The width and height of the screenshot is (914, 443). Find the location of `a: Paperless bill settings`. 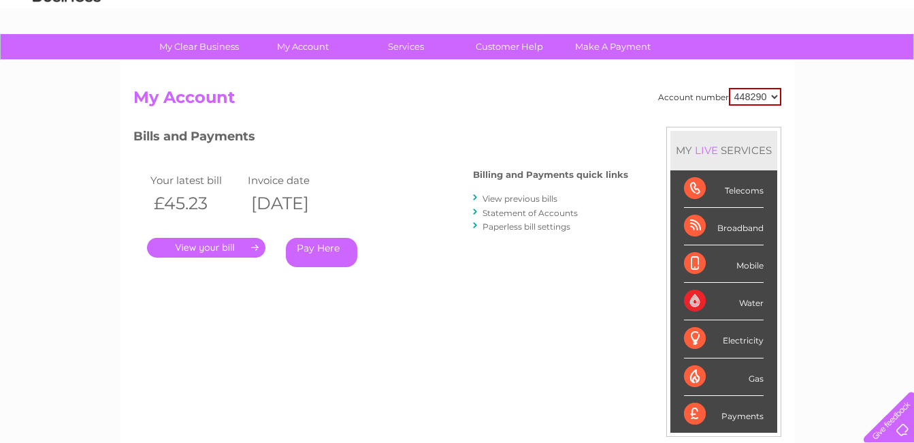

a: Paperless bill settings is located at coordinates (526, 226).